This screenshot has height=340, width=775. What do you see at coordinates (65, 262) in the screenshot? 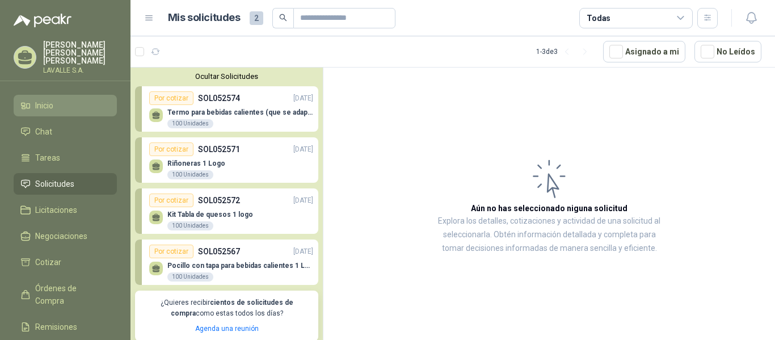
I see `a: Cotizar` at bounding box center [65, 262].